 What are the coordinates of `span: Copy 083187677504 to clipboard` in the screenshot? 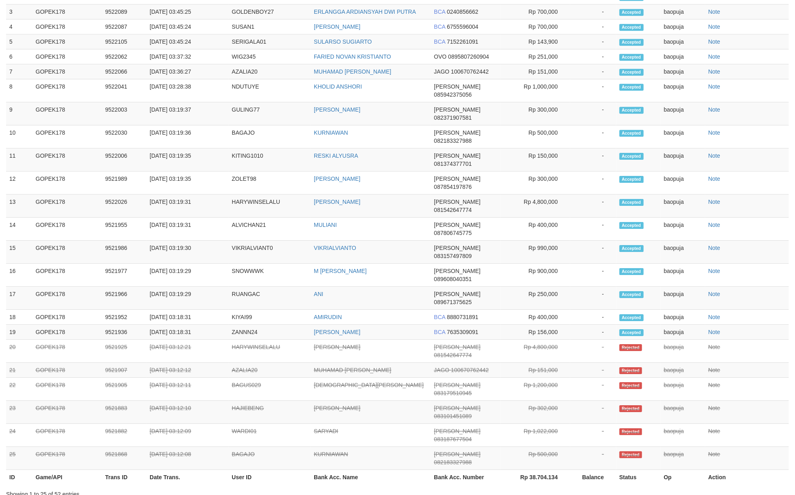 It's located at (452, 439).